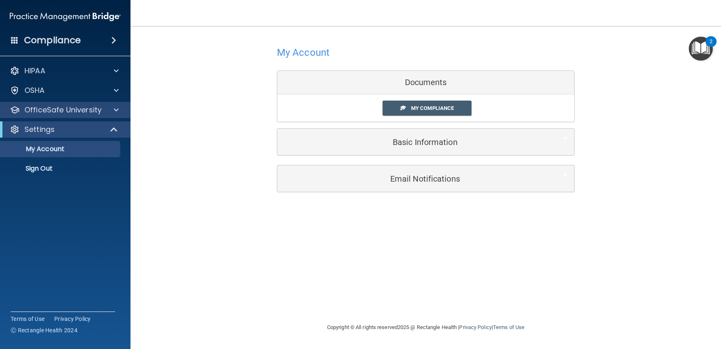  What do you see at coordinates (700, 49) in the screenshot?
I see `button: Open Resource Center, 2 new notifications` at bounding box center [700, 49].